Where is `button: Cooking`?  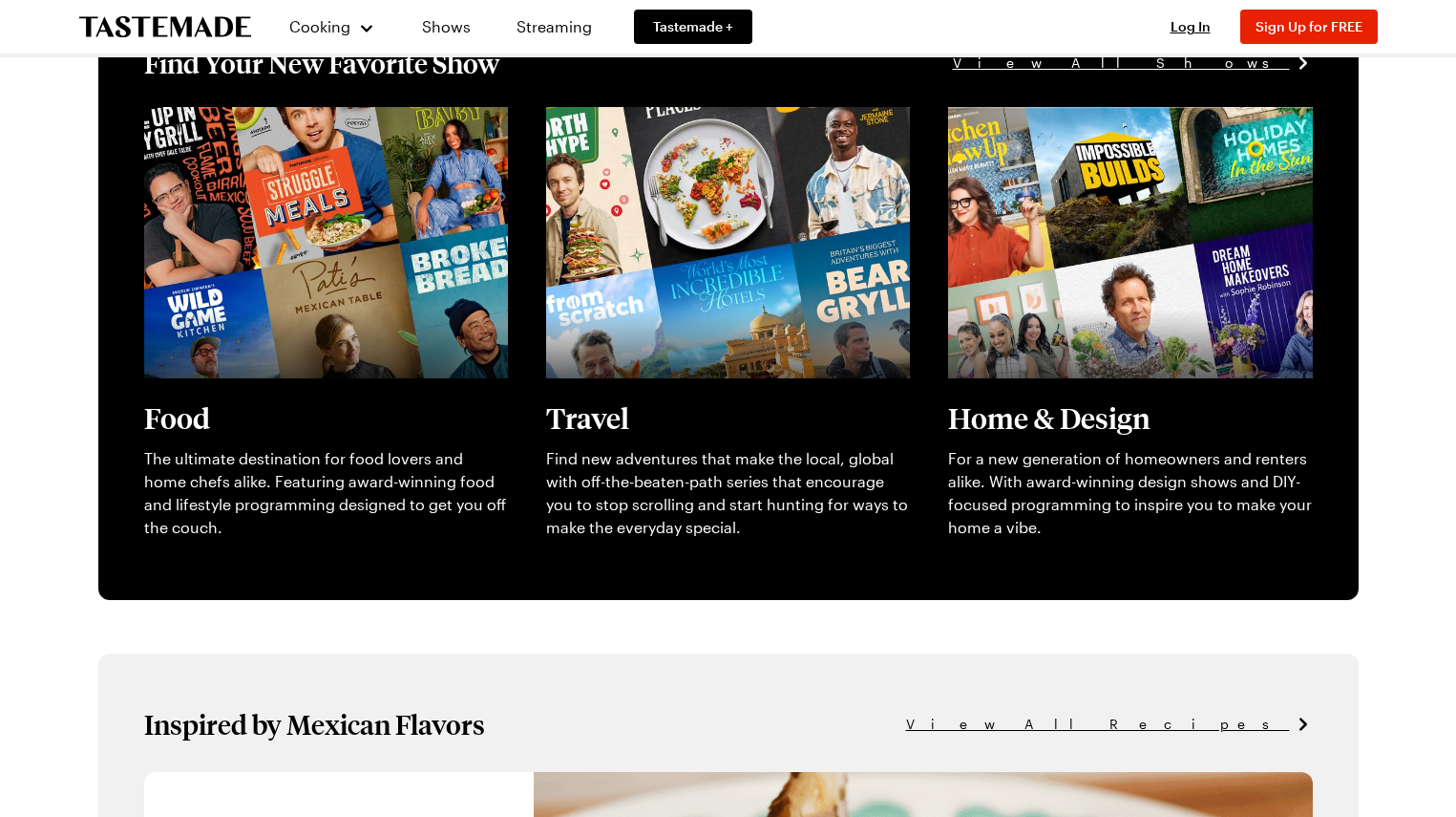 button: Cooking is located at coordinates (333, 27).